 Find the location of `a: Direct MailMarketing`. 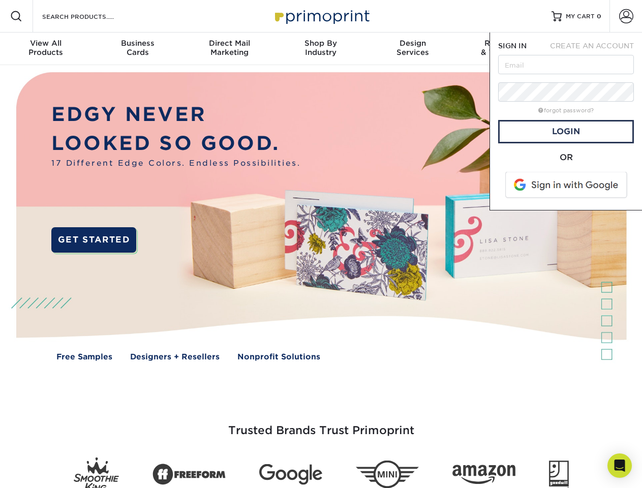

a: Direct MailMarketing is located at coordinates (229, 49).